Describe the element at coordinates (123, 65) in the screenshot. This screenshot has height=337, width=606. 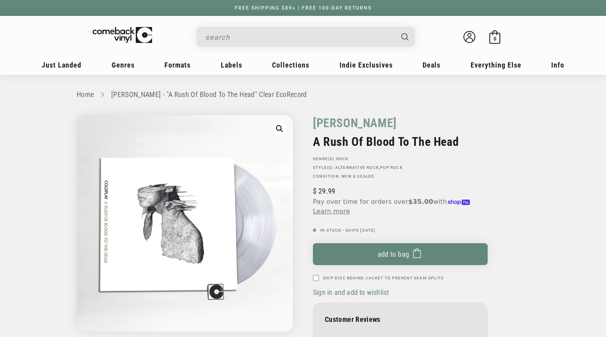
I see `span: Genres` at that location.